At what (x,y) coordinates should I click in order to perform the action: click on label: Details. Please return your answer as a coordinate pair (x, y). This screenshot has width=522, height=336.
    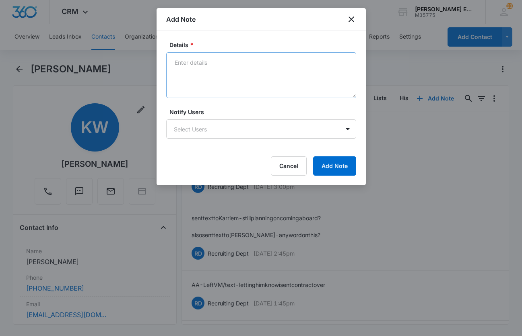
    Looking at the image, I should click on (264, 45).